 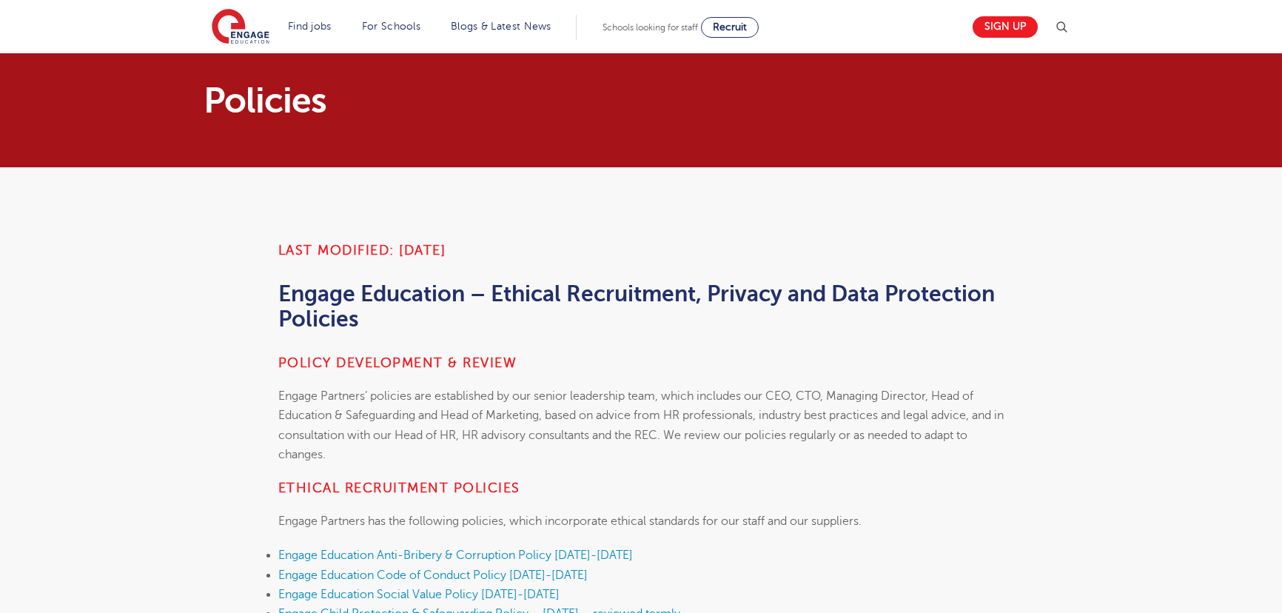 I want to click on span: Schools looking for staff, so click(x=650, y=27).